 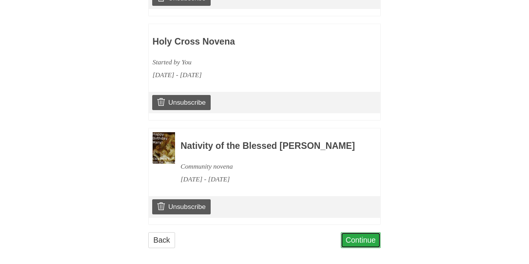 What do you see at coordinates (242, 62) in the screenshot?
I see `div: Started by You` at bounding box center [242, 62].